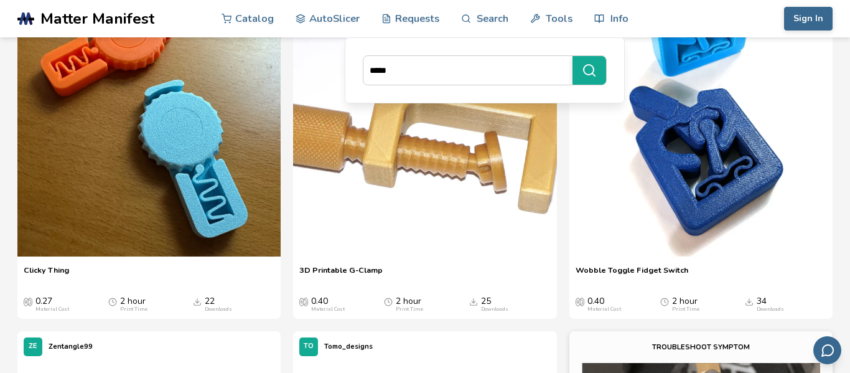 This screenshot has height=373, width=850. What do you see at coordinates (33, 346) in the screenshot?
I see `span: ZE` at bounding box center [33, 346].